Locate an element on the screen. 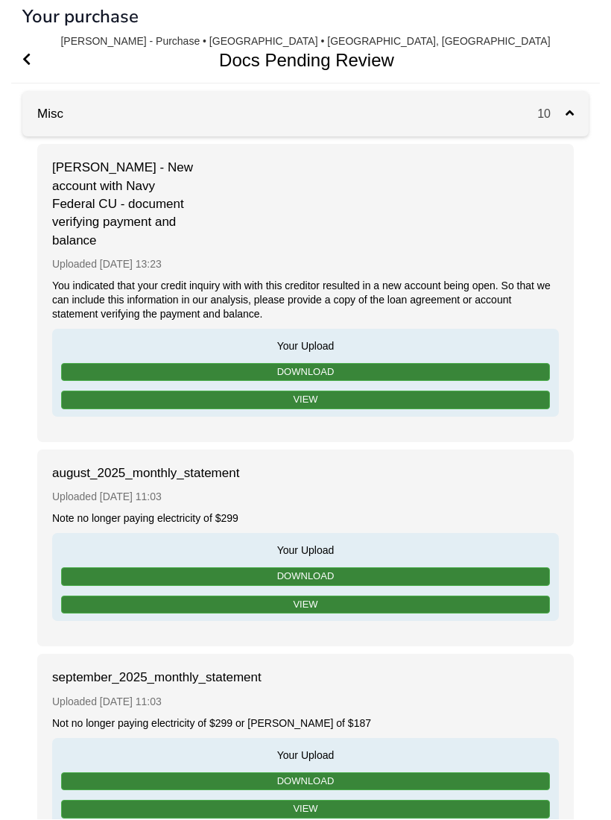 The width and height of the screenshot is (611, 820). span: august_2025_monthly_statement is located at coordinates (127, 474).